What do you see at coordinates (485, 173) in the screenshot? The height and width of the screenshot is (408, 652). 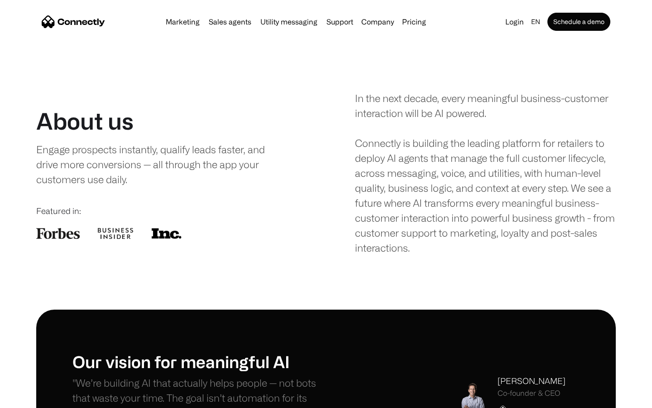 I see `div: In the next decade, every meaningful business-customer interaction will be AI powered. Connectly ...` at bounding box center [485, 173].